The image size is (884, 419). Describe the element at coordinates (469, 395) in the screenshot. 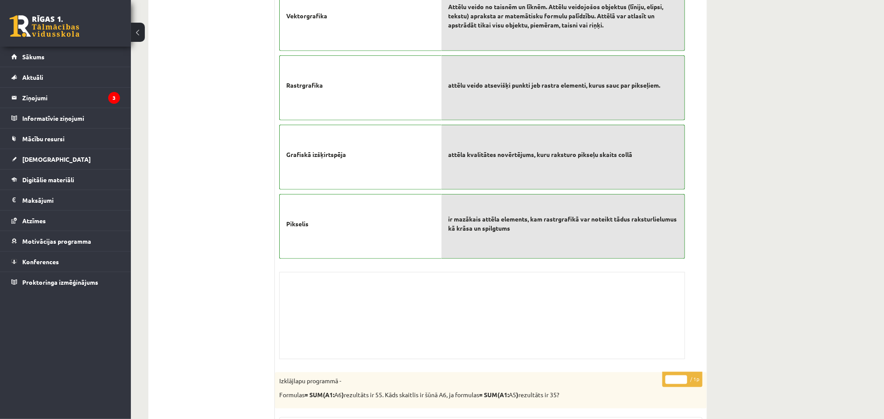

I see `p: Formulas A6 rezultāts ir 55. Kāds skaitlis ir šūnā A6, ja formulas A5 rezultāts ir 35?` at that location.